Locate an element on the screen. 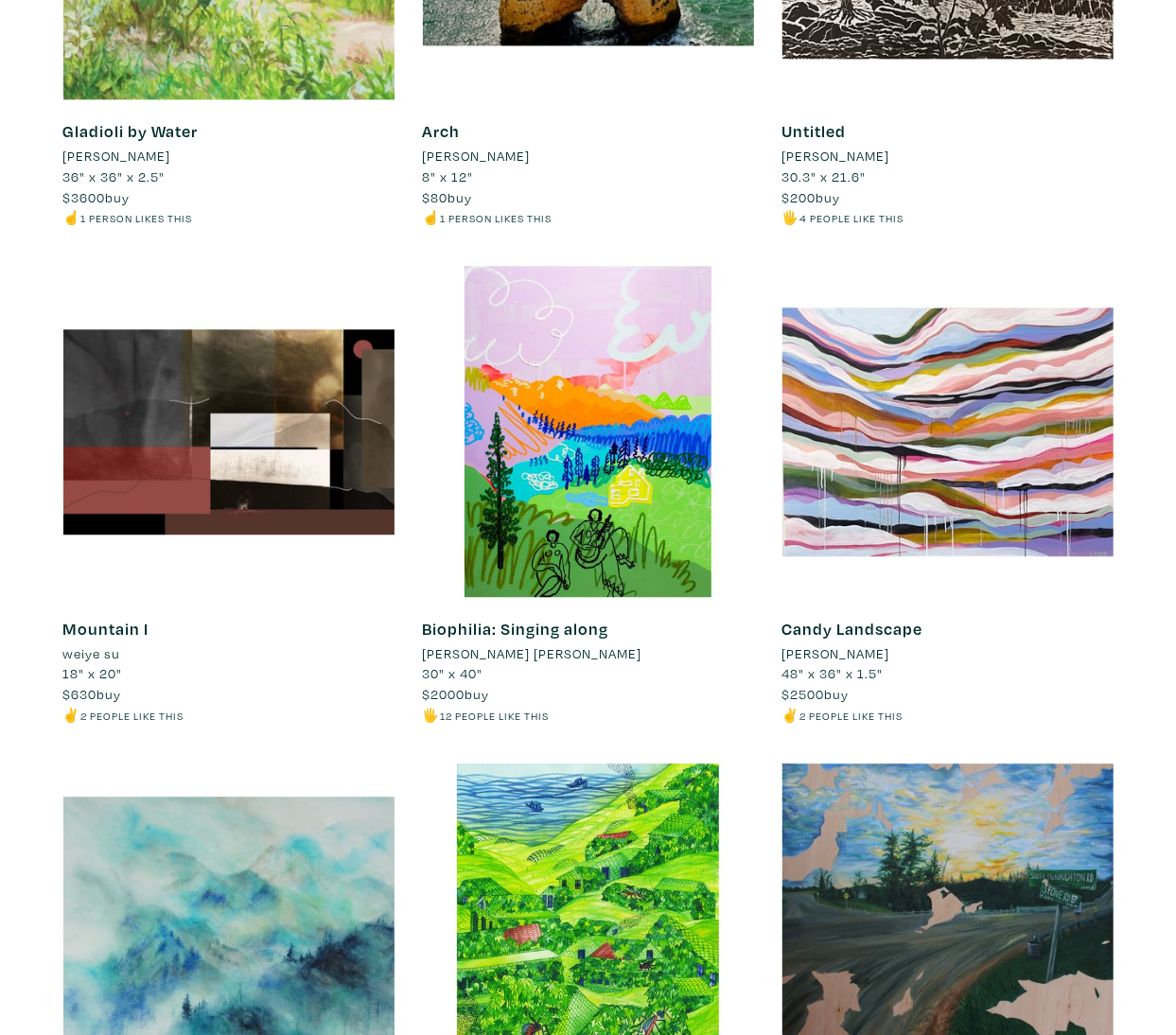 Image resolution: width=1176 pixels, height=1035 pixels. span: $3600 is located at coordinates (84, 197).